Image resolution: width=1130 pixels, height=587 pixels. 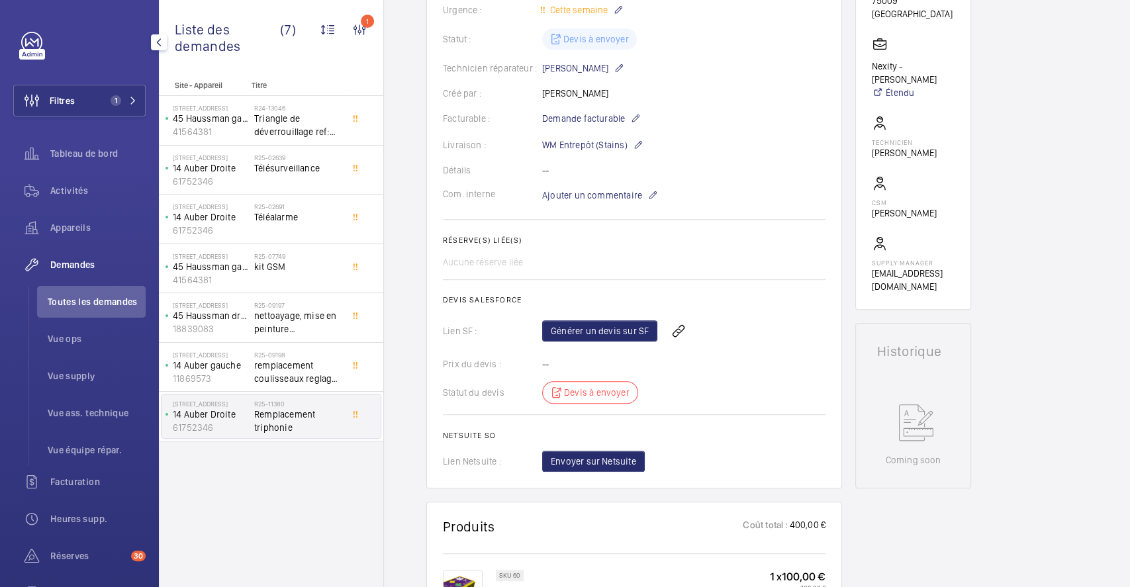 I want to click on p: Coming soon, so click(x=913, y=460).